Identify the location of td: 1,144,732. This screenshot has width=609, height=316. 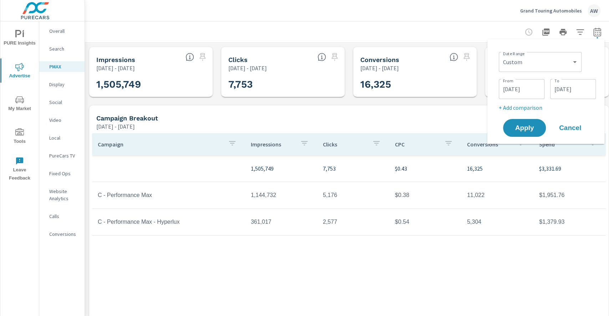
(281, 195).